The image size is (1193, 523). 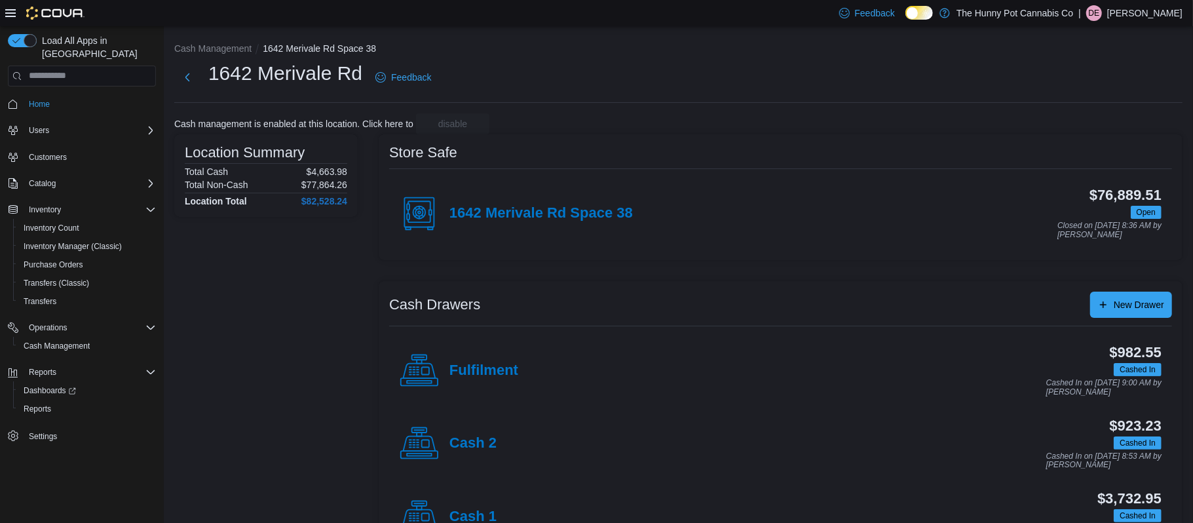 What do you see at coordinates (82, 284) in the screenshot?
I see `nav: Complex example` at bounding box center [82, 284].